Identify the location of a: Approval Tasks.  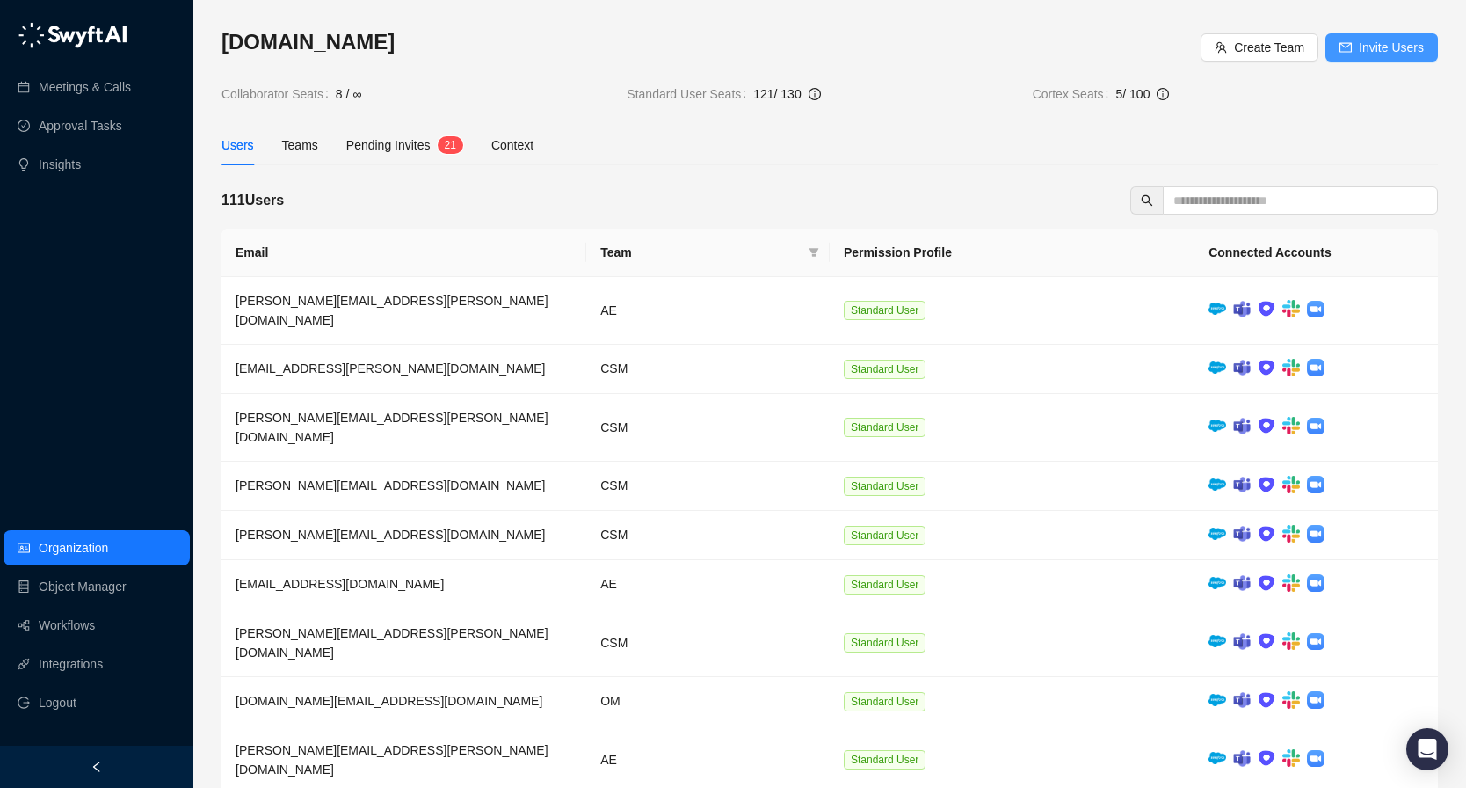
(80, 126).